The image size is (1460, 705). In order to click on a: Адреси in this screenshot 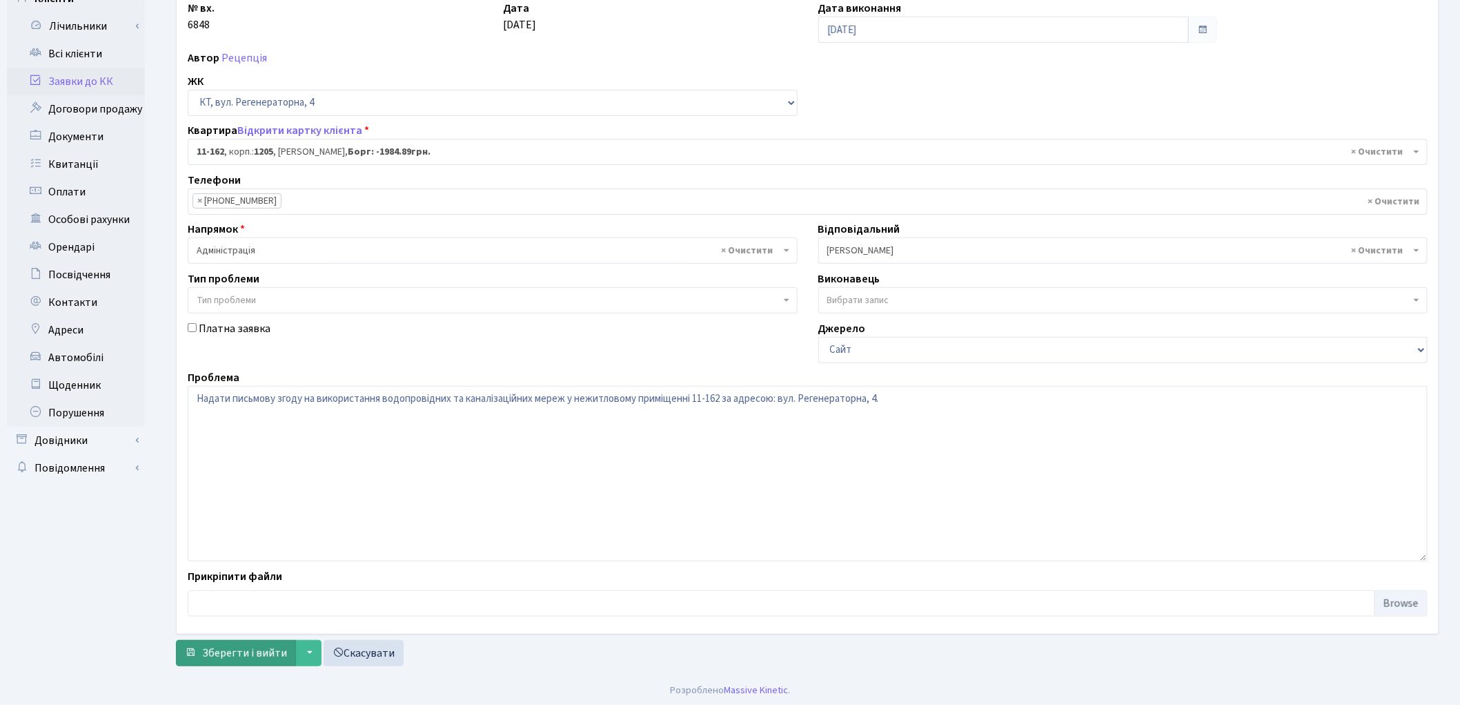, I will do `click(76, 330)`.